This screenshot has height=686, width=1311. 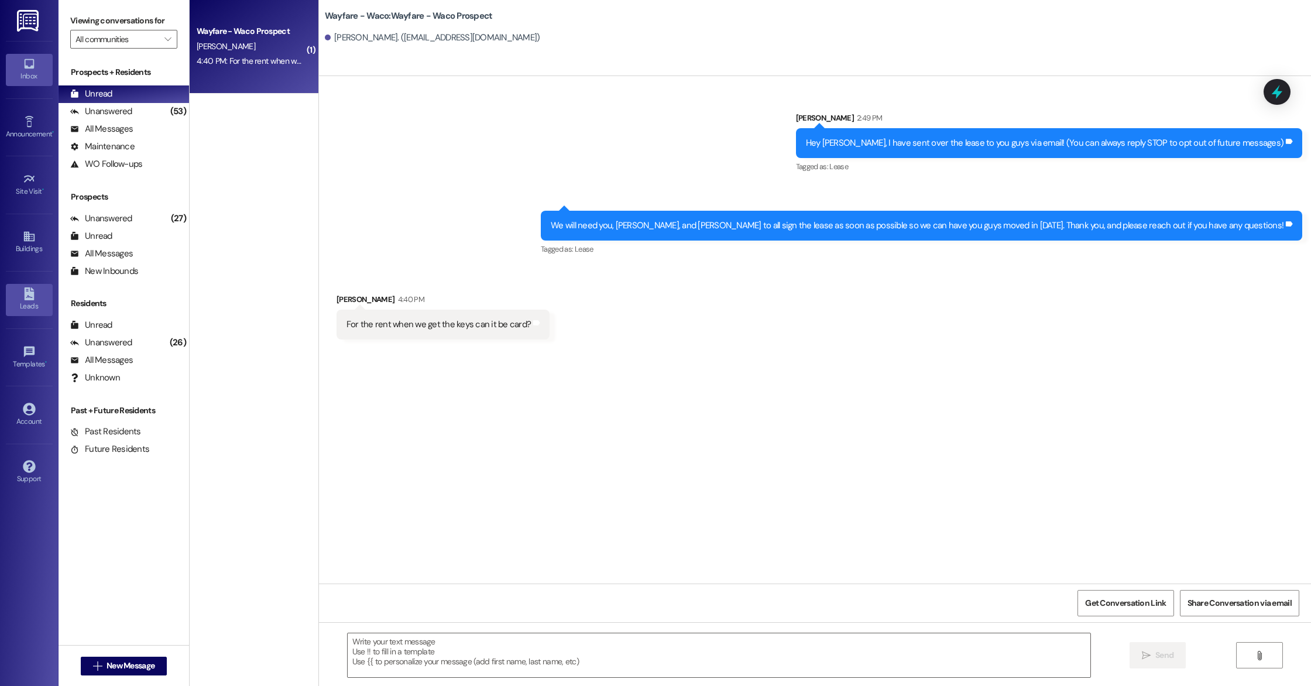 What do you see at coordinates (29, 185) in the screenshot?
I see `a: Site Visit •` at bounding box center [29, 185].